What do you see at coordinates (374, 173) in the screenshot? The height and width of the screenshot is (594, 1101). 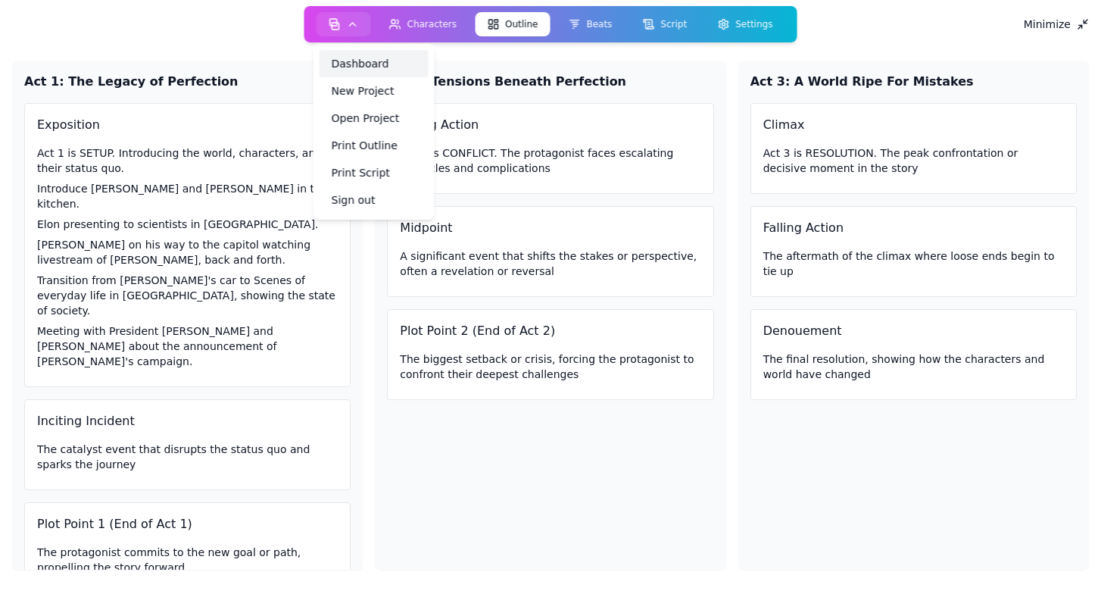 I see `a: Print Script` at bounding box center [374, 173].